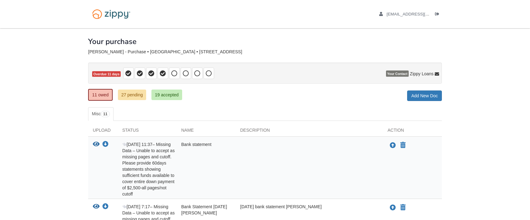 Image resolution: width=530 pixels, height=220 pixels. I want to click on button: Declare Bank Statement August 2025 Tipton Powell not applicable, so click(403, 208).